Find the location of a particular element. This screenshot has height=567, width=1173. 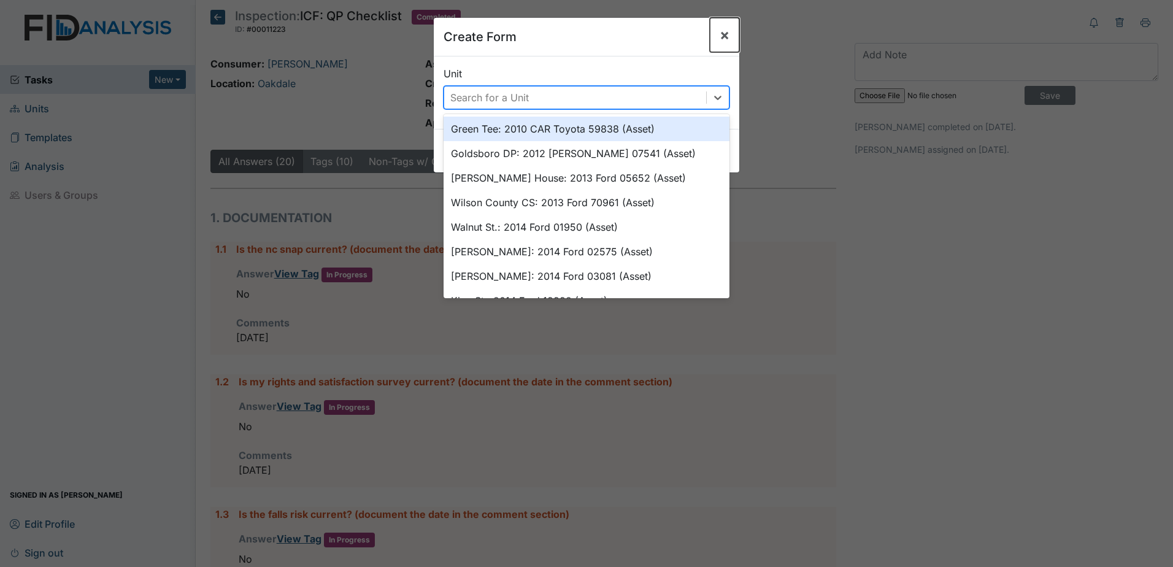

label: Unit is located at coordinates (453, 74).